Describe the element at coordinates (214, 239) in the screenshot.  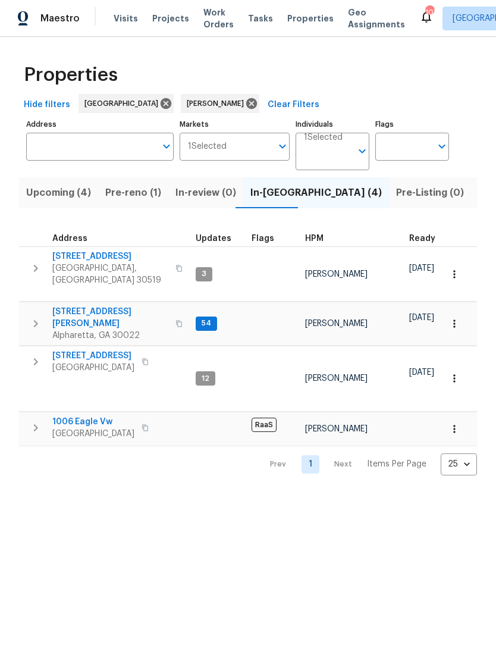
I see `span: Updates` at that location.